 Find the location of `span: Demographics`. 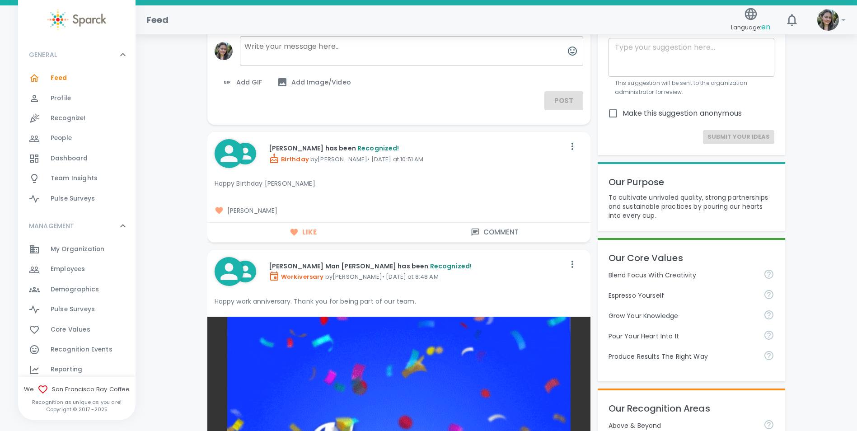

span: Demographics is located at coordinates (75, 289).